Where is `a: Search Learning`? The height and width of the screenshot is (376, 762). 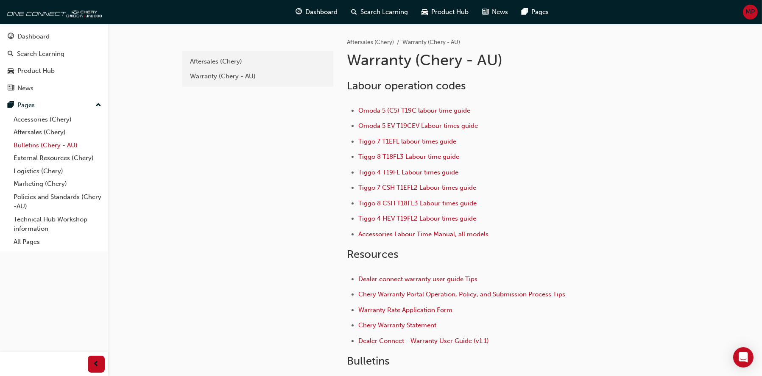 a: Search Learning is located at coordinates (54, 54).